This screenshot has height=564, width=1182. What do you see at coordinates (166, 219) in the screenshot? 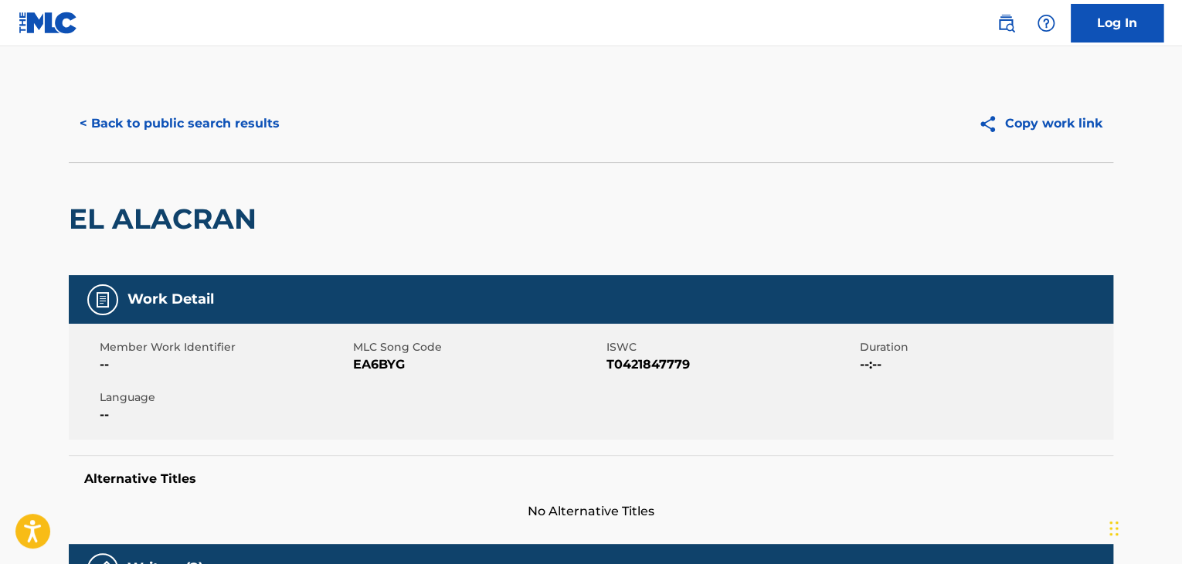
I see `h2: EL ALACRAN` at bounding box center [166, 219].